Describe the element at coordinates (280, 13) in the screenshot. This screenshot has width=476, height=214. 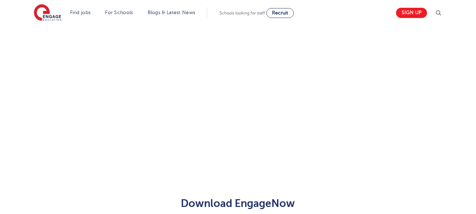
I see `span: Recruit` at that location.